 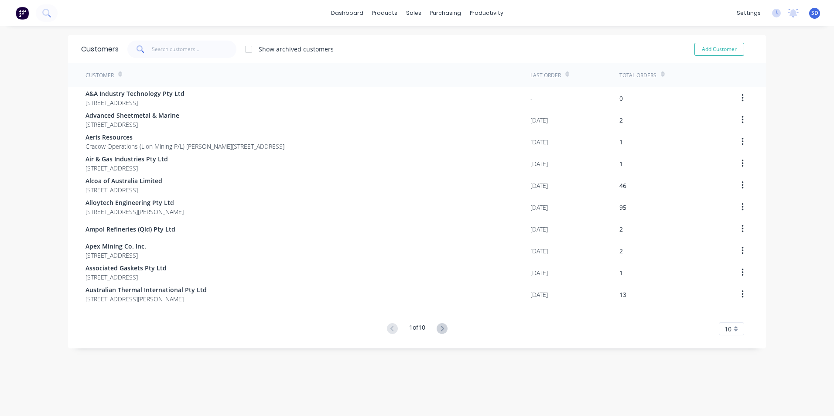 What do you see at coordinates (623, 294) in the screenshot?
I see `div: 13` at bounding box center [623, 294].